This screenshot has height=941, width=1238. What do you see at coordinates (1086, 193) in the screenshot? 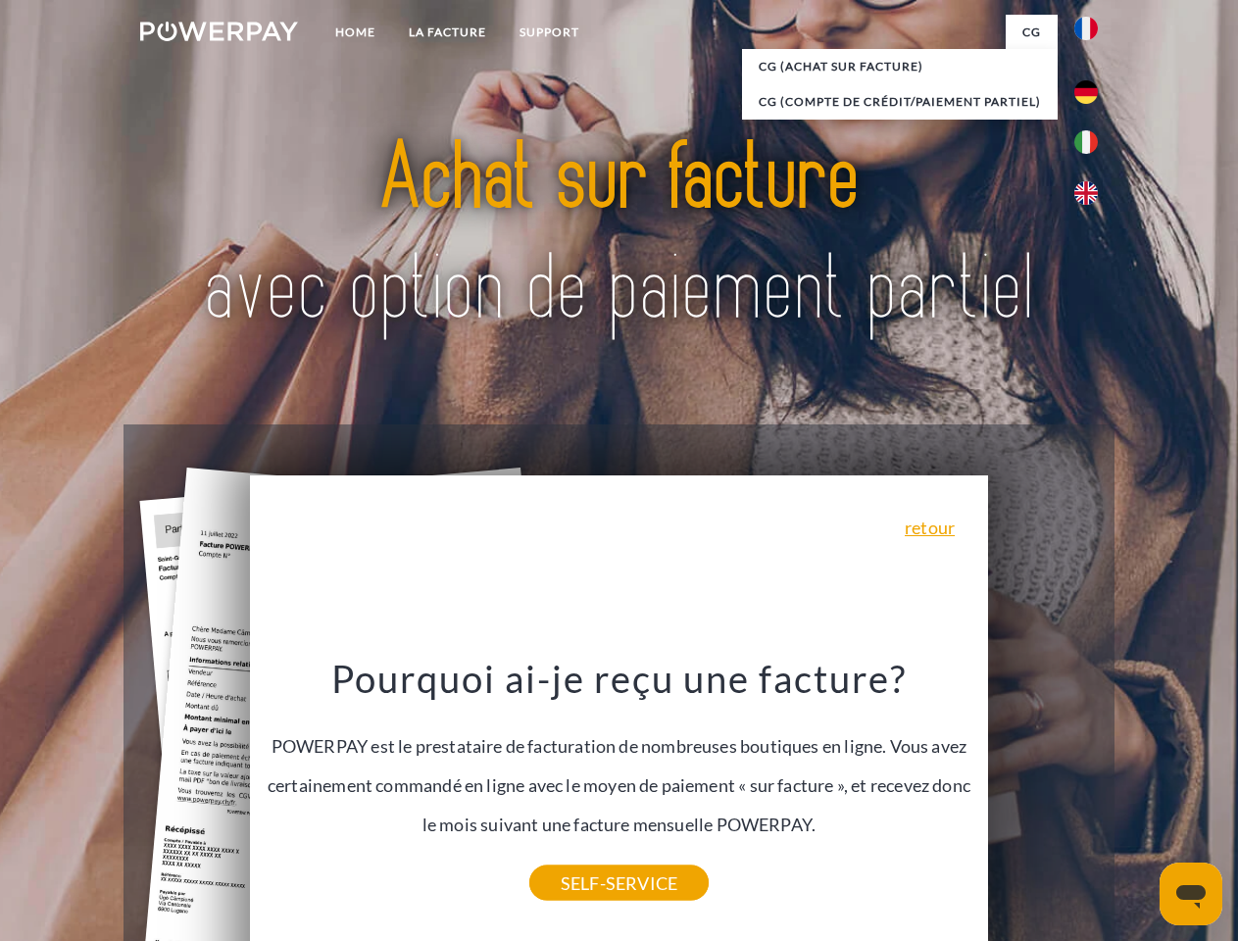
I see `img: en` at bounding box center [1086, 193].